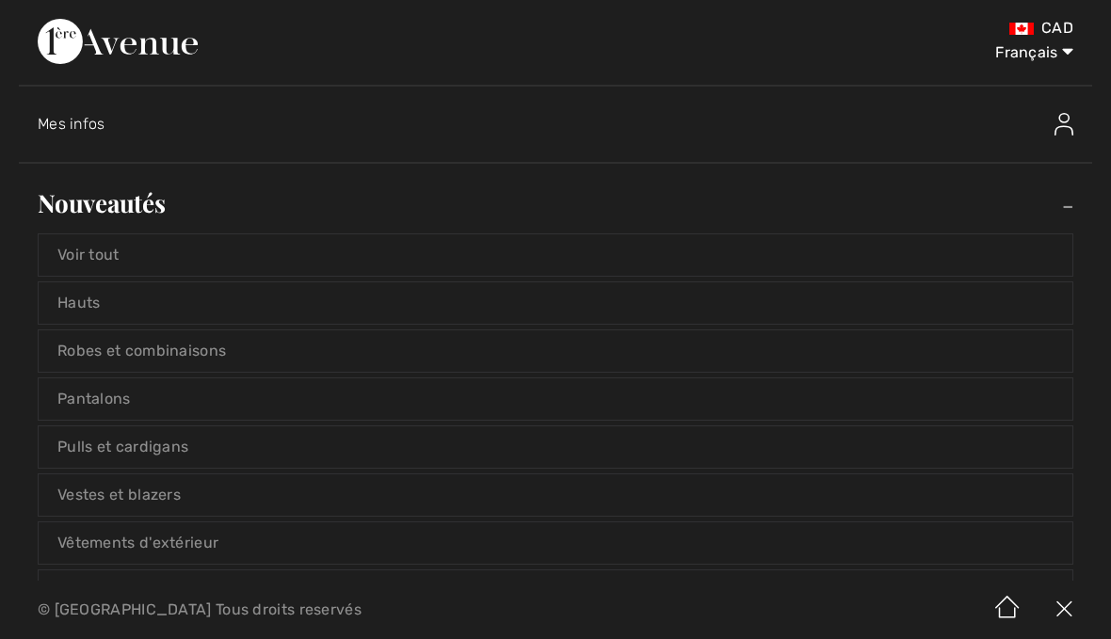 This screenshot has height=639, width=1111. I want to click on img: Accueil, so click(1008, 610).